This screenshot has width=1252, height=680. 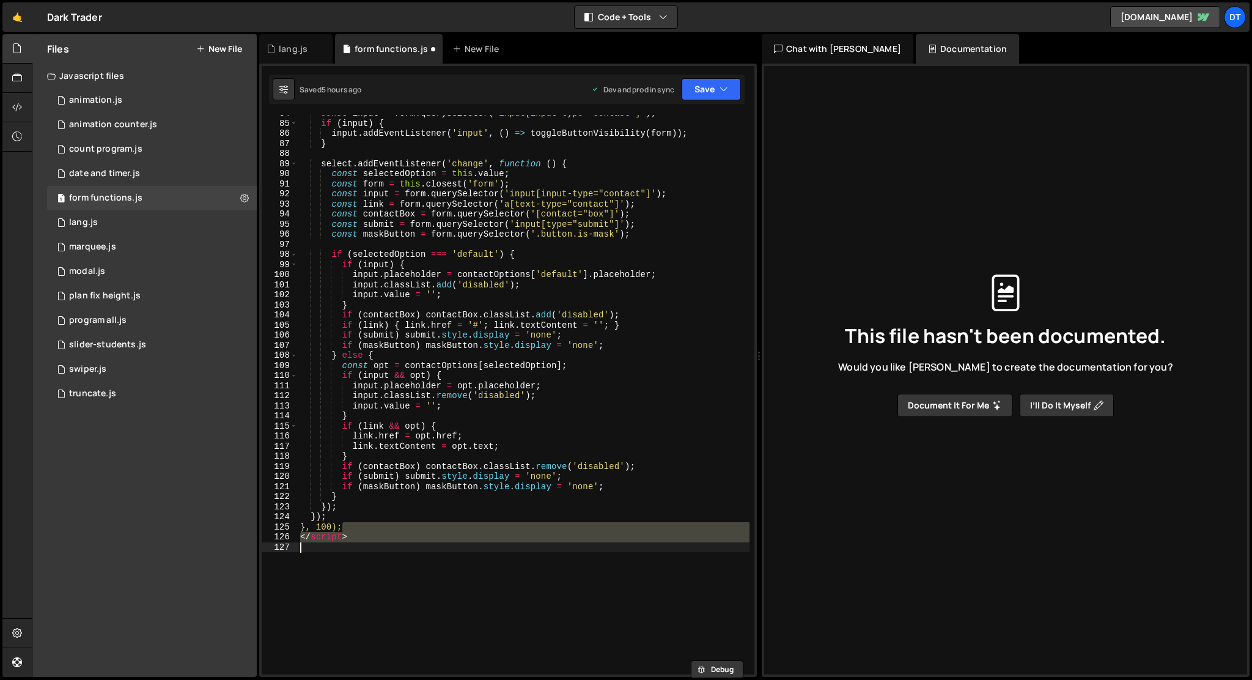 What do you see at coordinates (279, 386) in the screenshot?
I see `div: 111` at bounding box center [279, 386].